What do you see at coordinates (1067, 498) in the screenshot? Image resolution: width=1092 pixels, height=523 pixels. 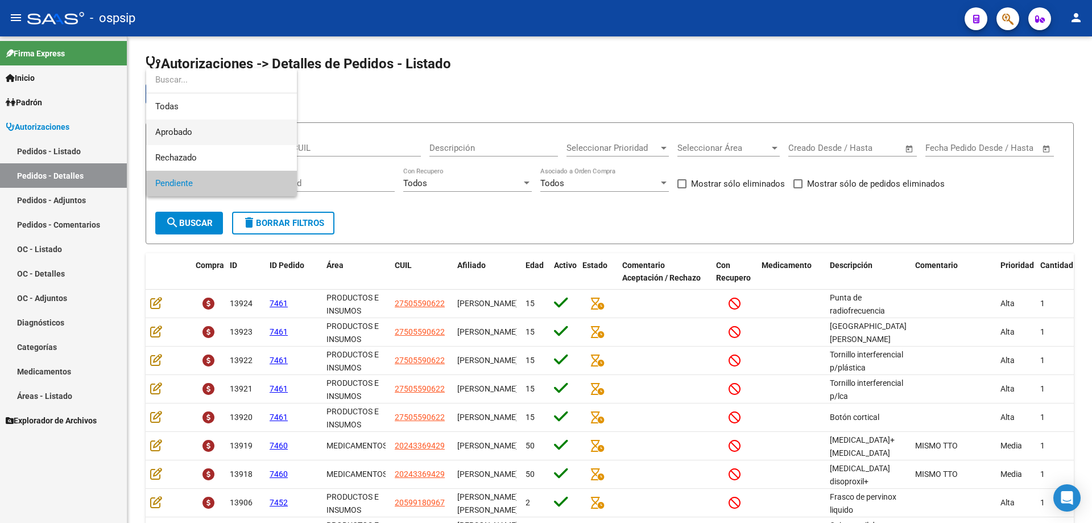 I see `div: Open Intercom Messenger` at bounding box center [1067, 498].